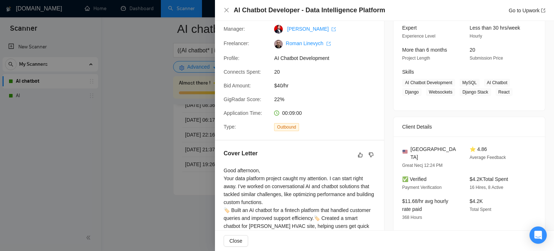  I want to click on span: 368 Hours, so click(412, 217).